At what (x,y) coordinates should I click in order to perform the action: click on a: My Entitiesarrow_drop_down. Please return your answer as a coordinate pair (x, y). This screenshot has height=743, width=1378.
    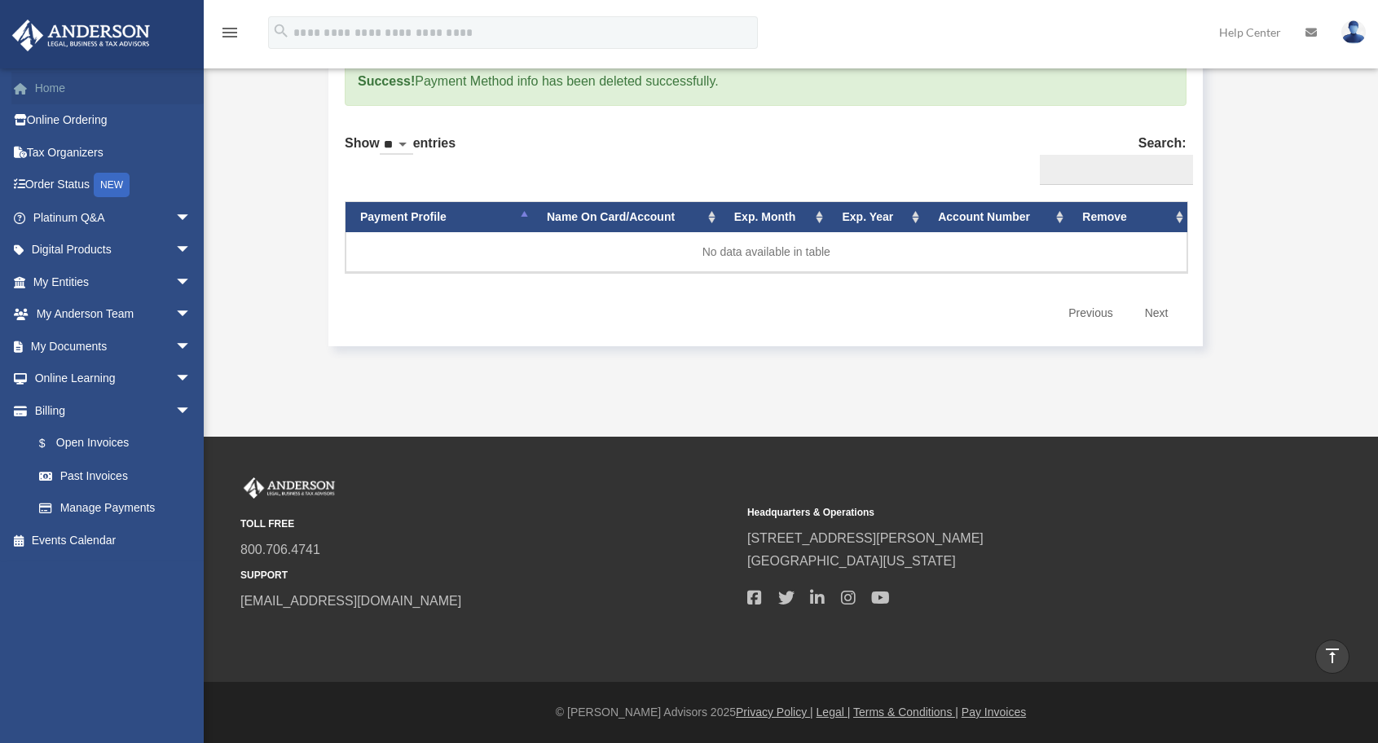
    Looking at the image, I should click on (113, 282).